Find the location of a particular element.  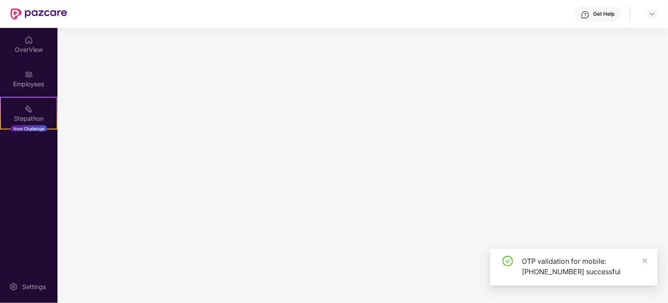

img: svg+xml;base64,PHN2ZyBpZD0iSGVscC0zMngzMiIgeG1sbnM9Imh0dHA6Ly93d3cudzMub3JnLzIwMDAvc3ZnIiB3aWR0aD... is located at coordinates (586, 15).